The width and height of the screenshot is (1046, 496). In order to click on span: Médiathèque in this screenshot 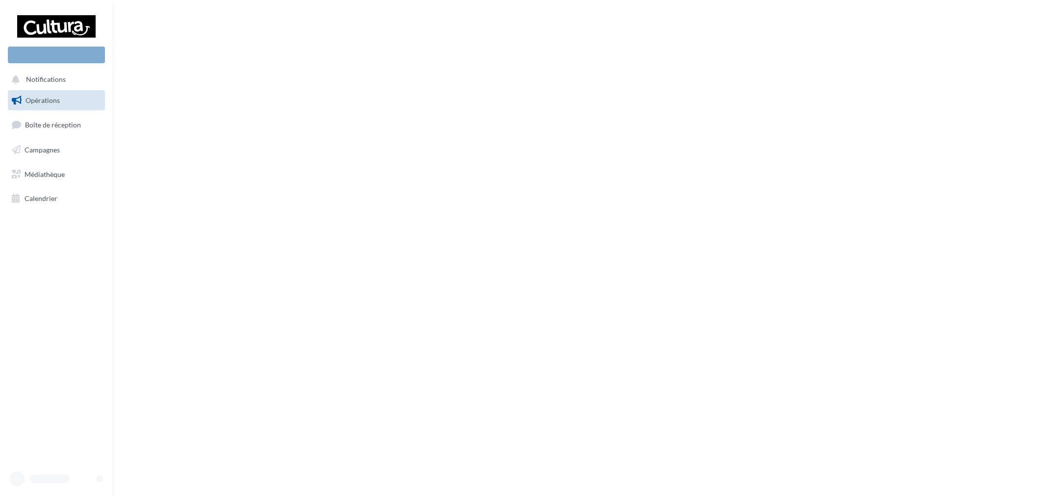, I will do `click(45, 174)`.